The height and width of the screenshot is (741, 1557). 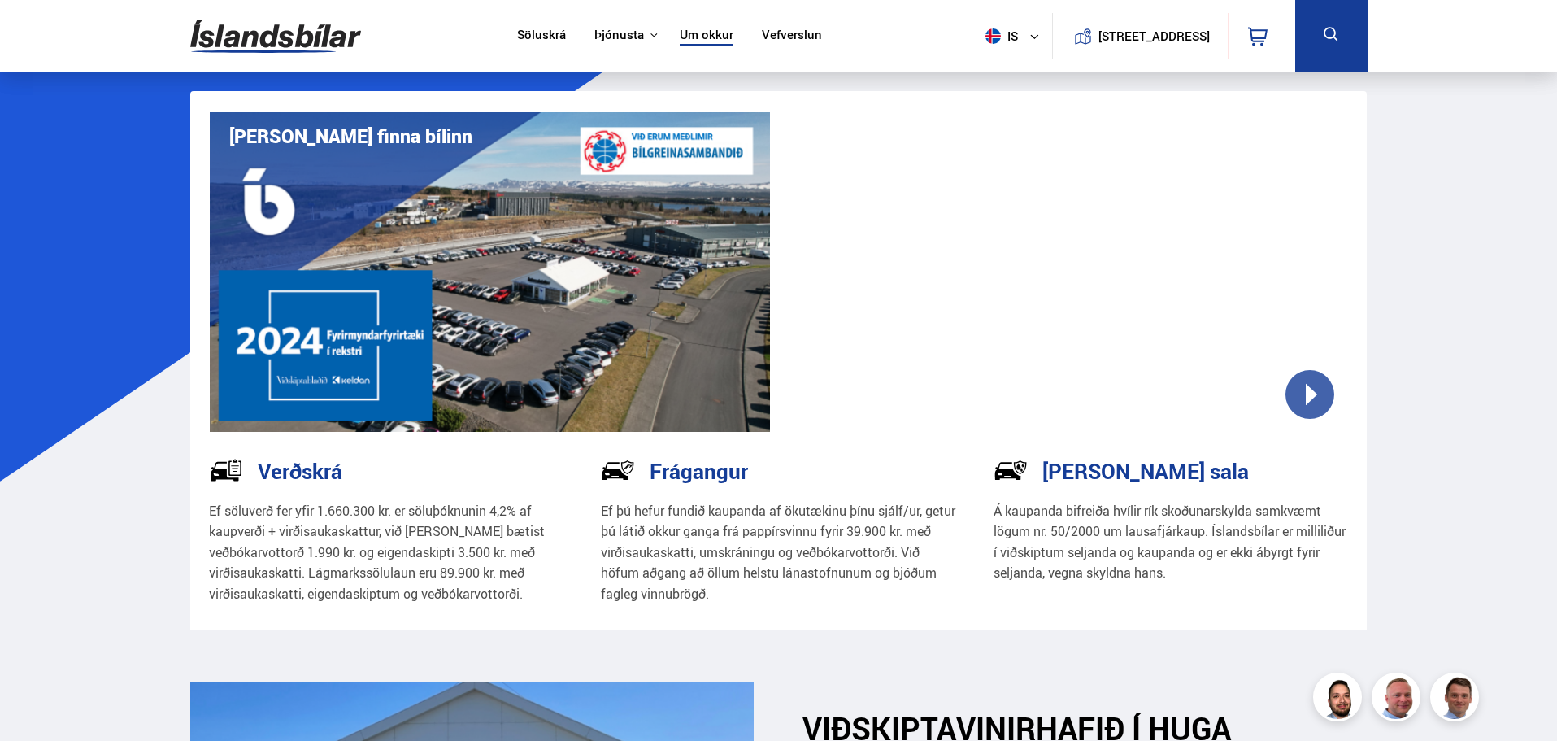 I want to click on a: Vefverslun, so click(x=792, y=36).